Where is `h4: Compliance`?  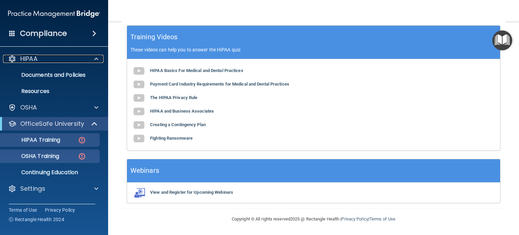
h4: Compliance is located at coordinates (43, 33).